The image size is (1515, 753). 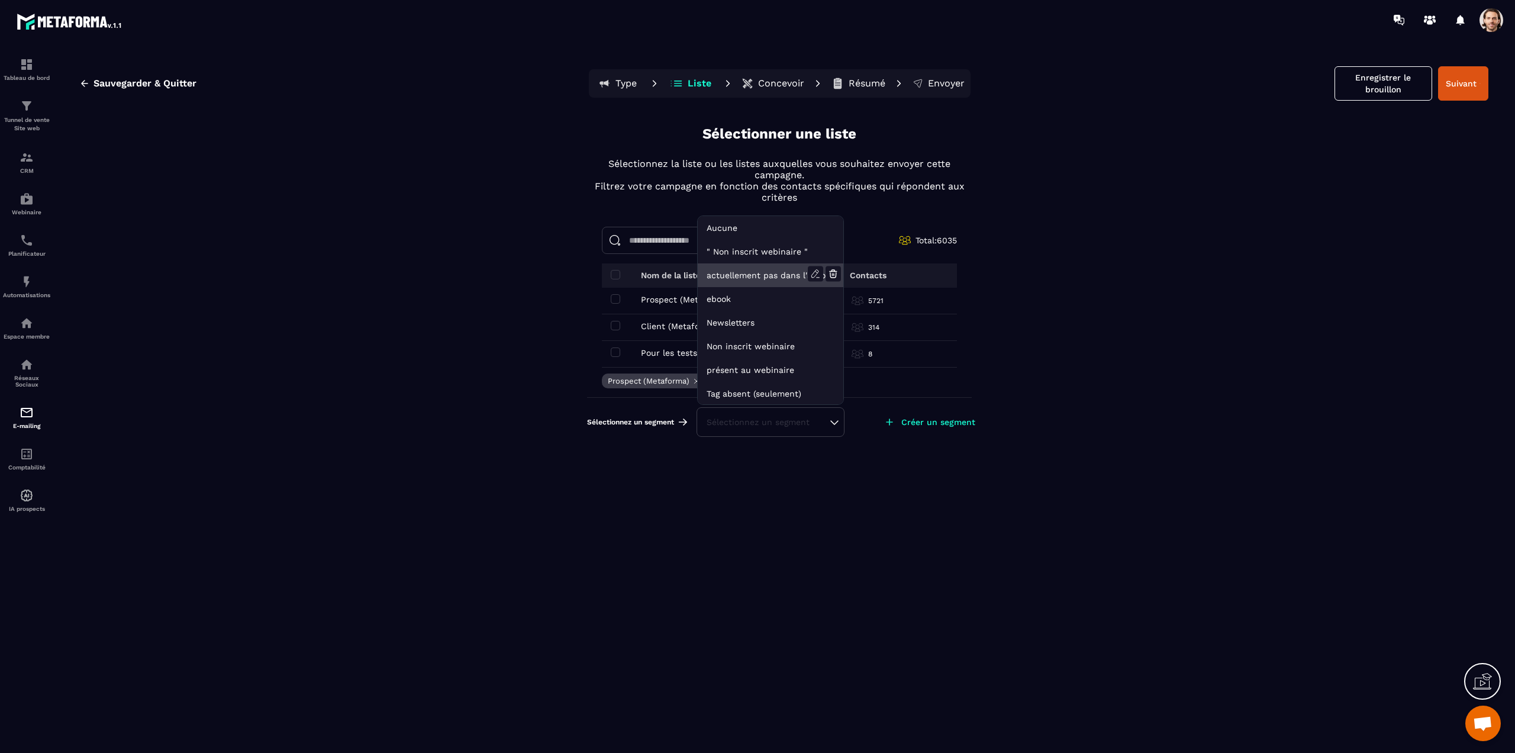 What do you see at coordinates (27, 253) in the screenshot?
I see `p: Planificateur` at bounding box center [27, 253].